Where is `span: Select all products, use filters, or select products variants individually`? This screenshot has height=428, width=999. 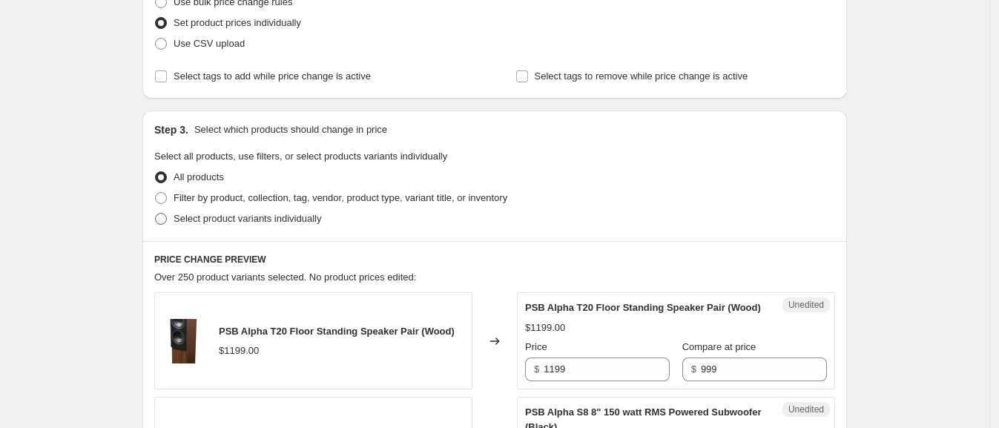 span: Select all products, use filters, or select products variants individually is located at coordinates (300, 156).